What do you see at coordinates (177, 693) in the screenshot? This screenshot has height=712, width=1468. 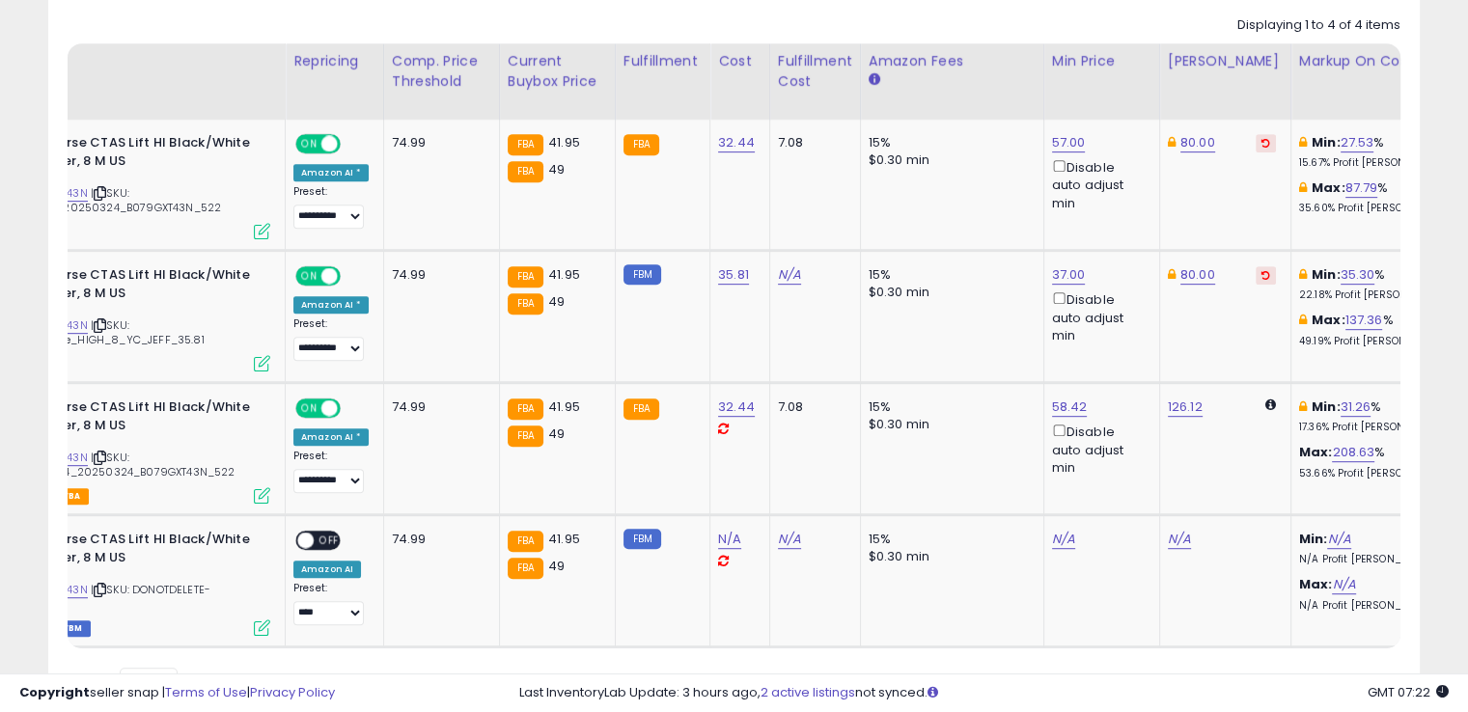 I see `div: seller snap | |` at bounding box center [177, 693].